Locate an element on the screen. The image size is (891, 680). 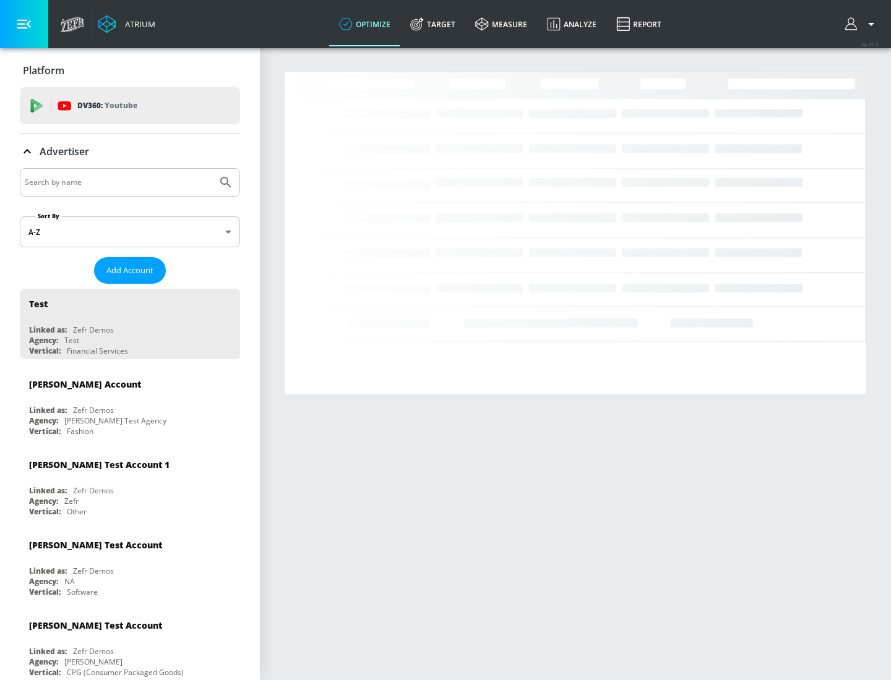
div: Platform is located at coordinates (130, 71).